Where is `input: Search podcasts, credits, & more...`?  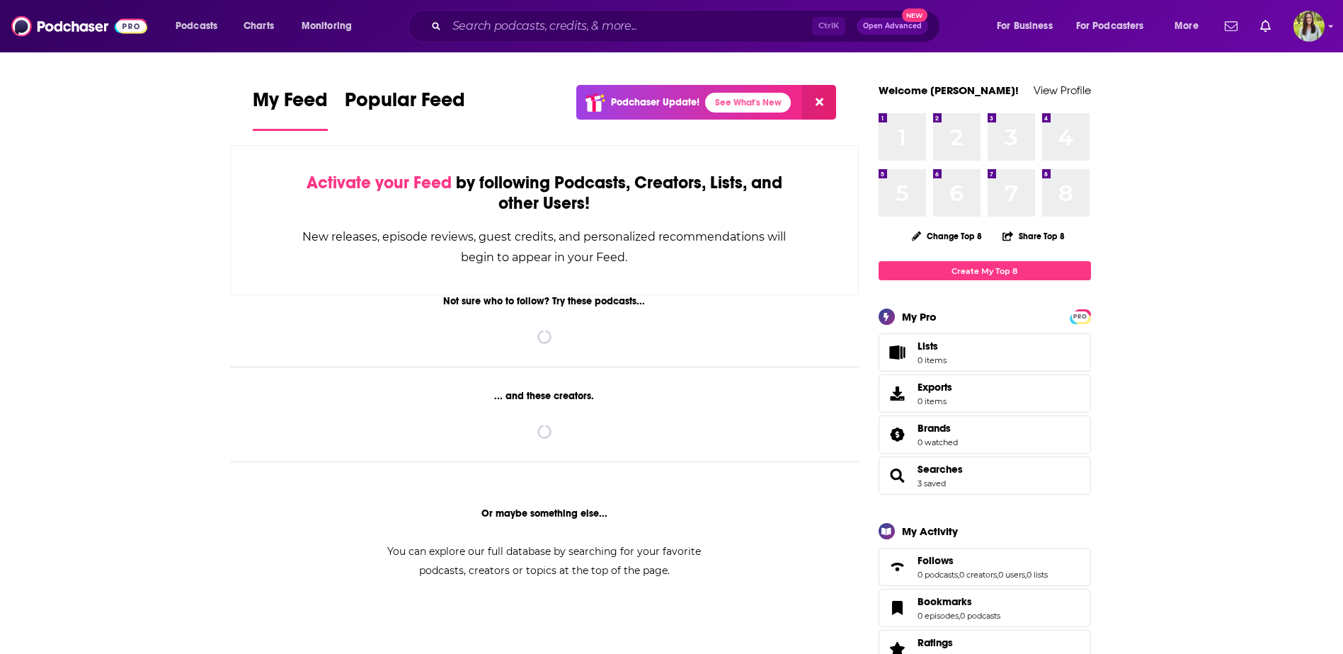 input: Search podcasts, credits, & more... is located at coordinates (630, 26).